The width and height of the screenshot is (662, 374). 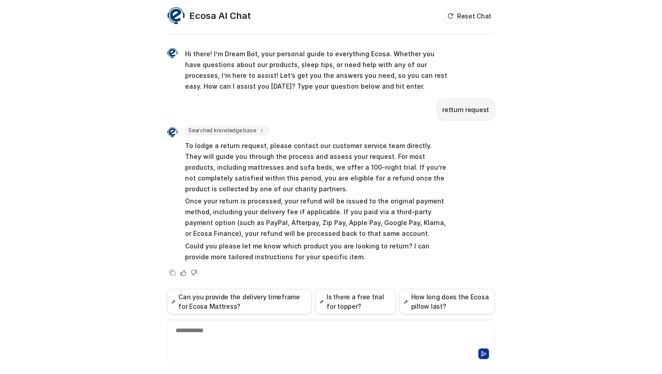 I want to click on p: Once your return is processed, your refund will be issued to the original payment method, includi..., so click(x=317, y=217).